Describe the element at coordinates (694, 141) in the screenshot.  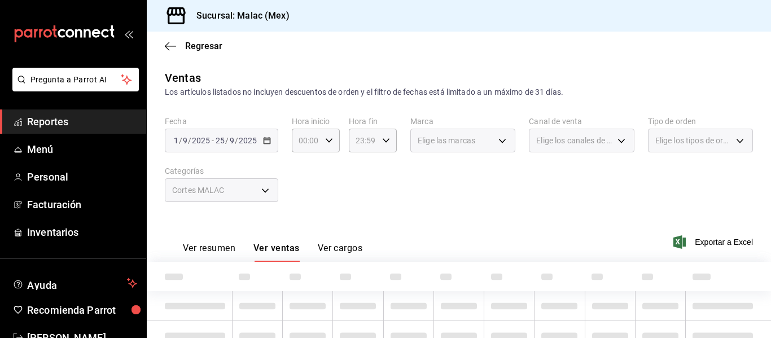
I see `span: Elige los tipos de orden` at that location.